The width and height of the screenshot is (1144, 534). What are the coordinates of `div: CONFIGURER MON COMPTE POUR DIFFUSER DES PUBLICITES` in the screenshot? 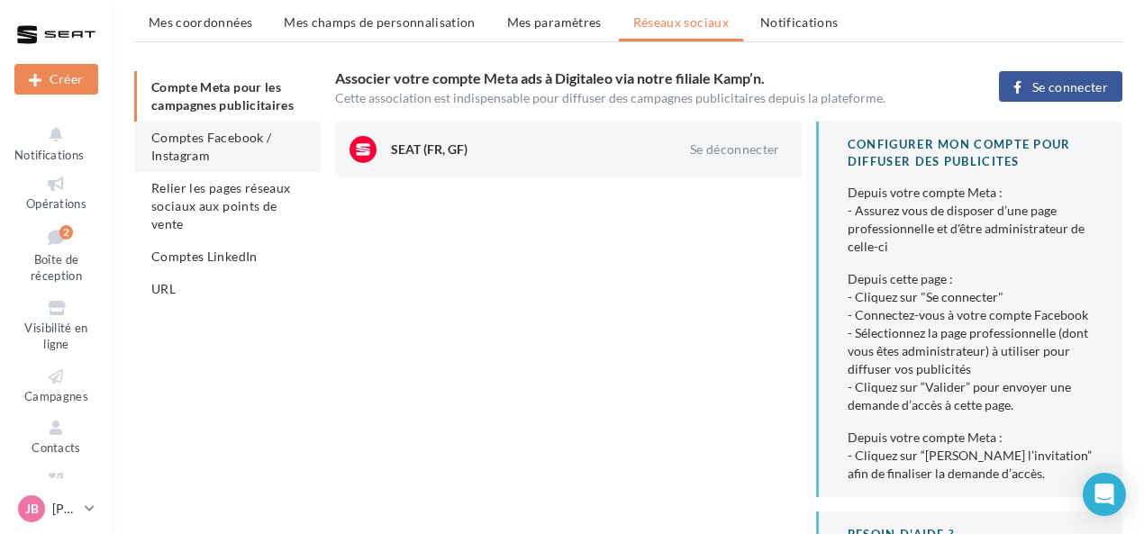 It's located at (970, 152).